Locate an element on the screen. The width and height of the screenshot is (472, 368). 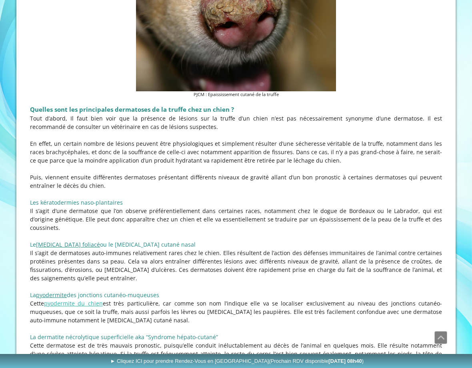
span: Défiler vers le haut is located at coordinates (441, 337).